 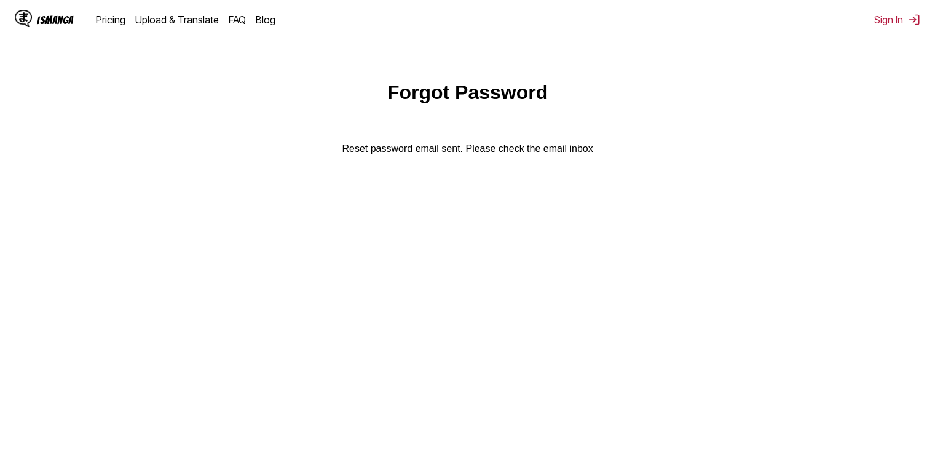 I want to click on a: Blog, so click(x=266, y=20).